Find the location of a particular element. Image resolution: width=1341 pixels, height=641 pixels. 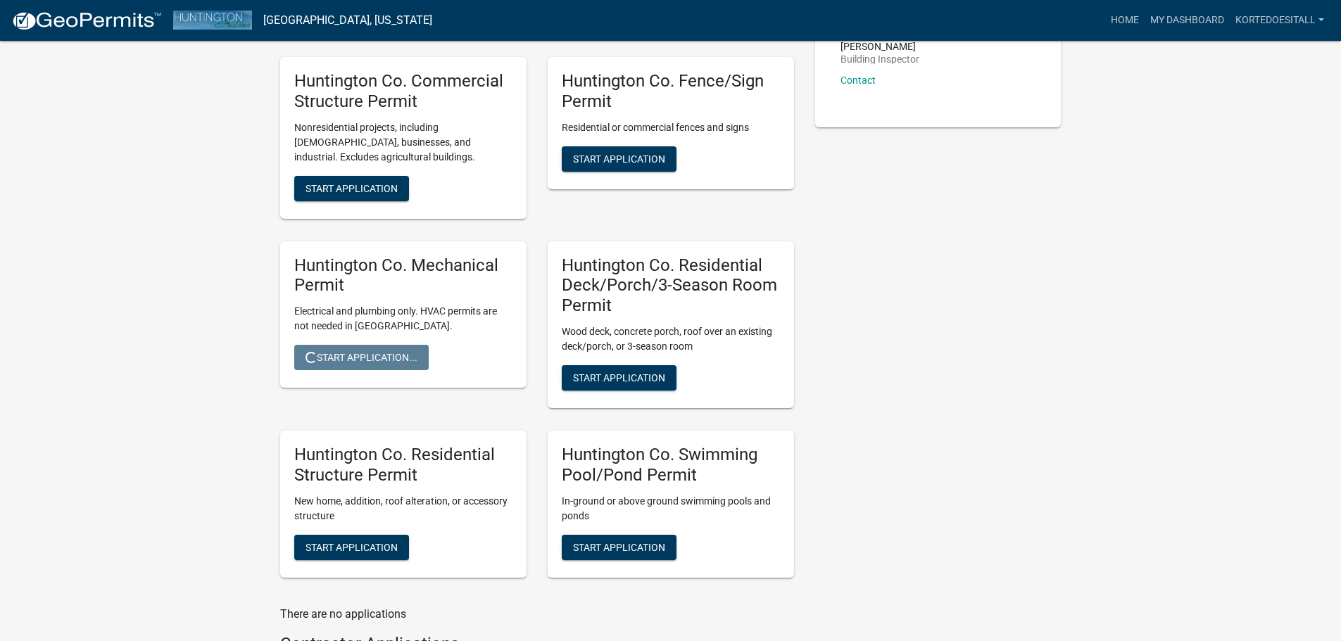

a: Home is located at coordinates (1125, 20).